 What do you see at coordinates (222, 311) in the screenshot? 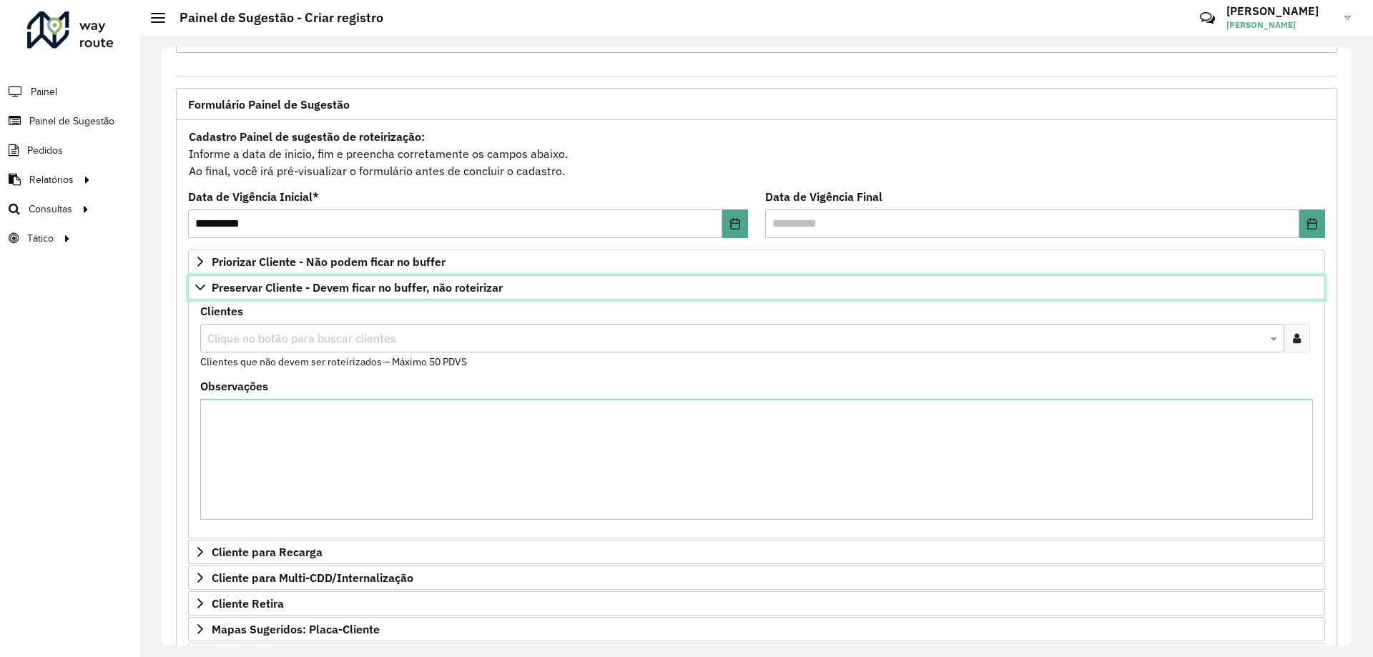
I see `label: Clientes` at bounding box center [222, 311].